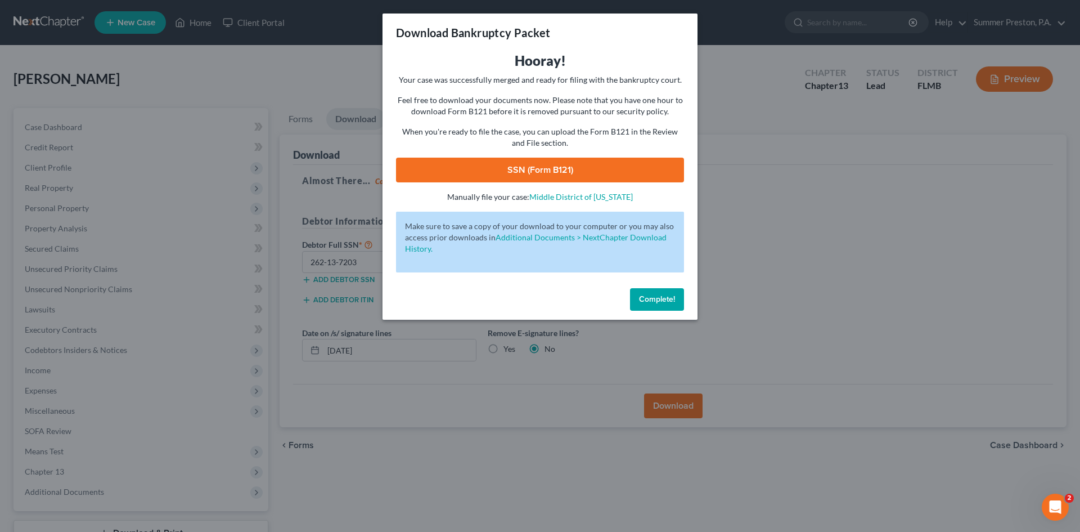 The width and height of the screenshot is (1080, 532). I want to click on p: Your case was successfully merged and ready for filing with the bankruptcy court., so click(540, 80).